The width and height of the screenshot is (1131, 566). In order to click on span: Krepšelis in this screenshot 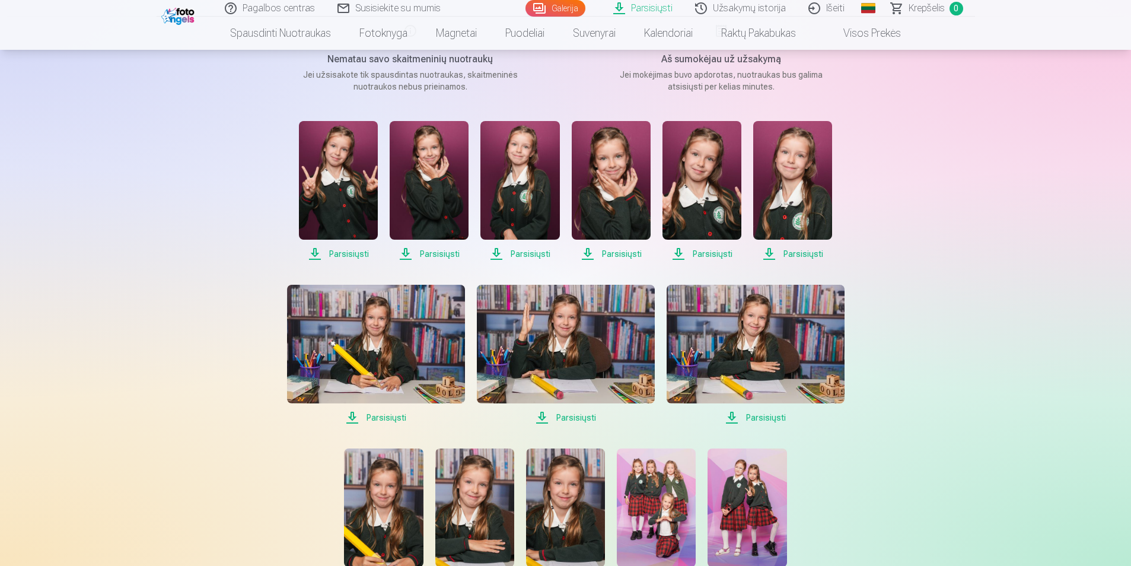, I will do `click(926, 8)`.